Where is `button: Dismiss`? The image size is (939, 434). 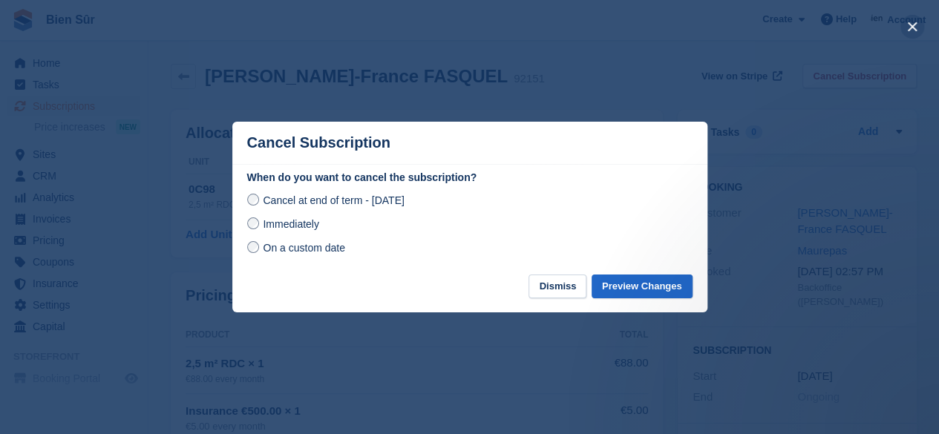 button: Dismiss is located at coordinates (558, 287).